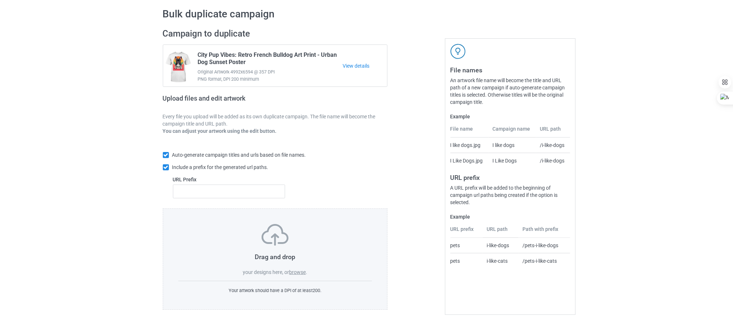 This screenshot has height=325, width=733. What do you see at coordinates (275, 120) in the screenshot?
I see `p: Every file you upload will be added as its own duplicate campaign. The file name will become the ...` at bounding box center [275, 120].